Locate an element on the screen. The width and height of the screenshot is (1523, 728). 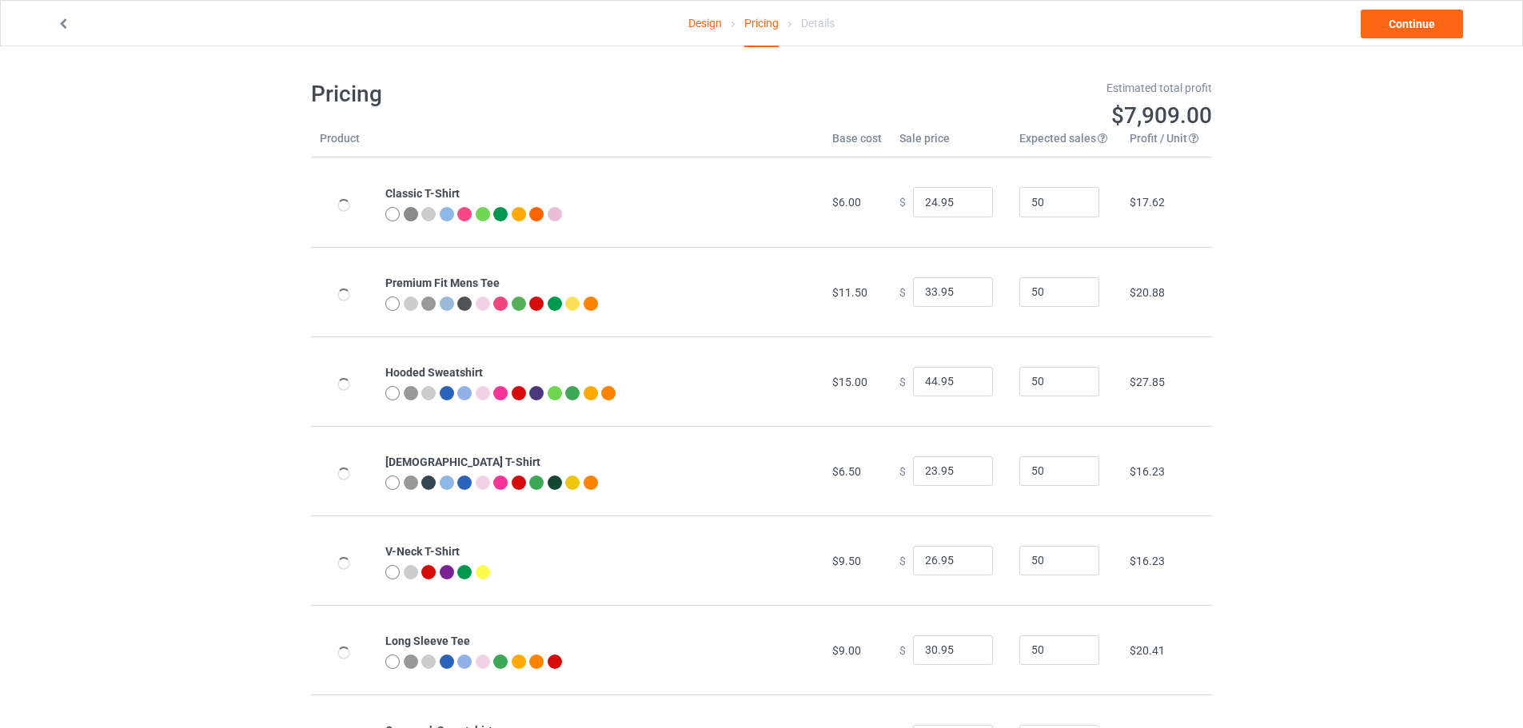
b: Hooded Sweatshirt is located at coordinates (434, 372).